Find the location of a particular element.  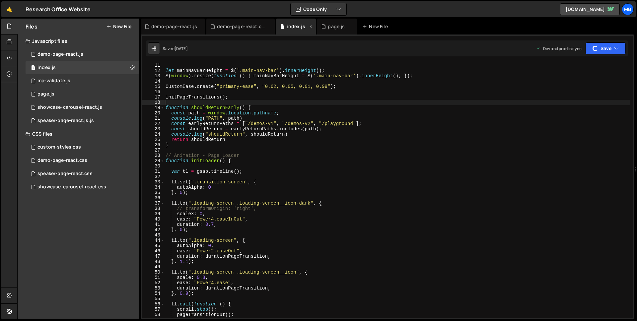

div: 10476/47463.js is located at coordinates (82, 54).